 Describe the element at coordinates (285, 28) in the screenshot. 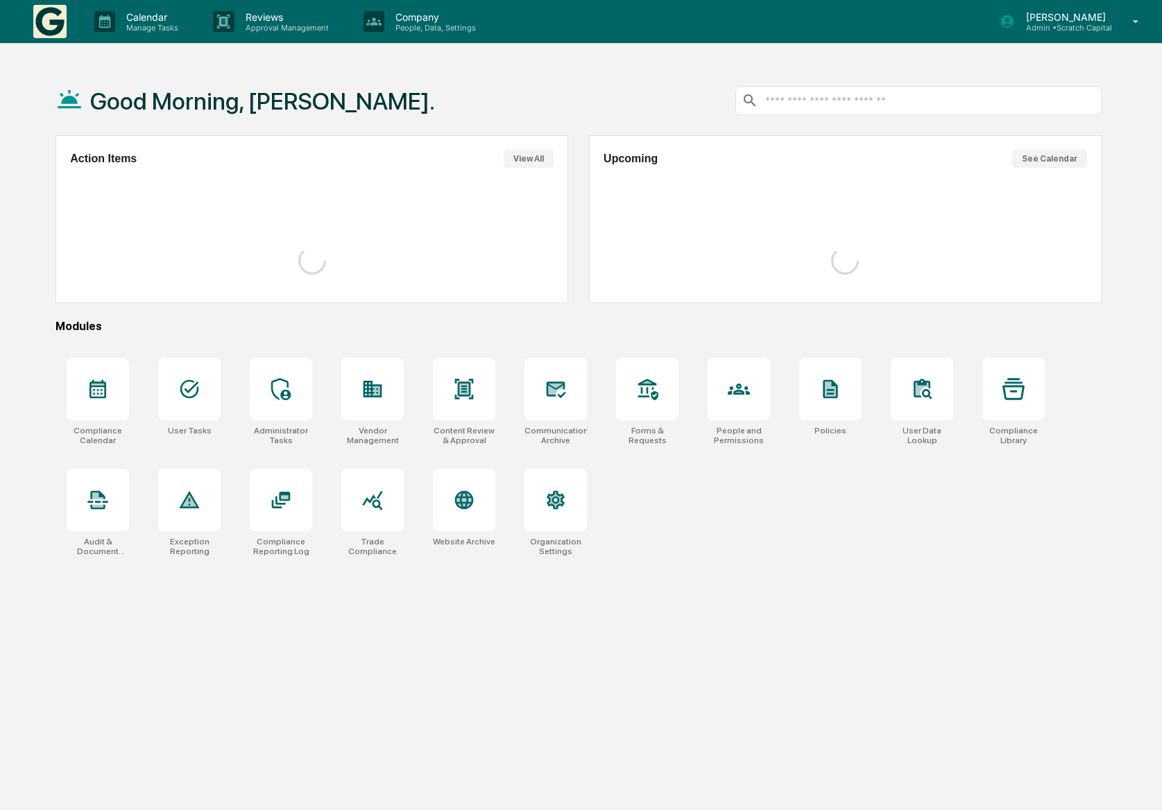

I see `p: Approval Management` at that location.